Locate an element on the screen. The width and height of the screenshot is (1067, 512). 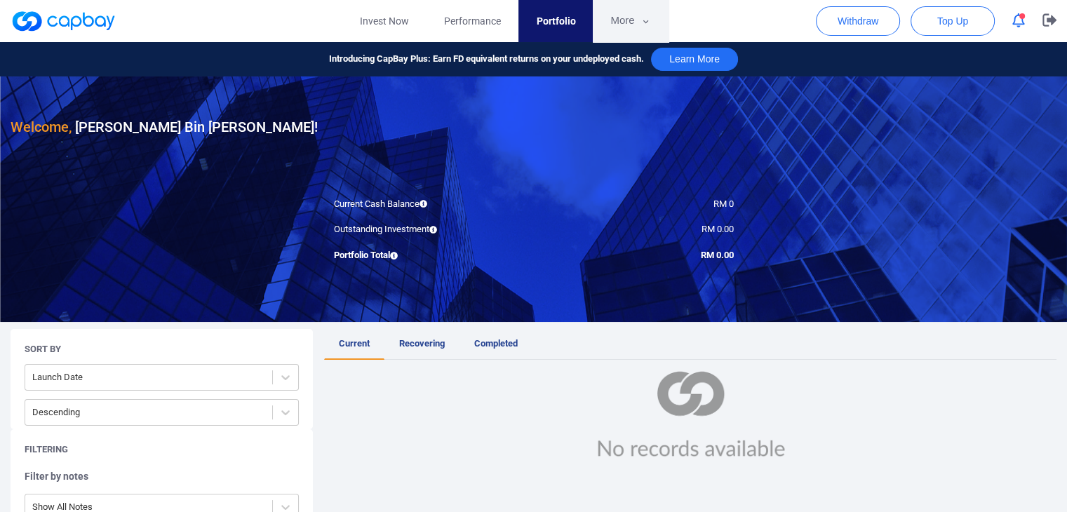
div: Current Cash Balance is located at coordinates (429, 204).